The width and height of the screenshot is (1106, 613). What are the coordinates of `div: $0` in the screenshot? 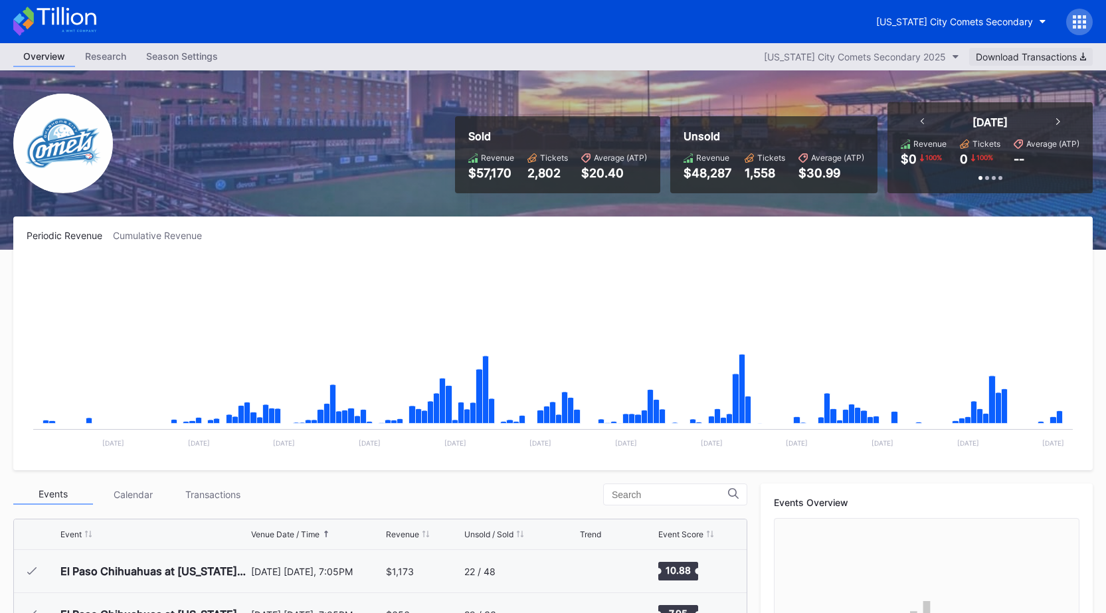 It's located at (909, 159).